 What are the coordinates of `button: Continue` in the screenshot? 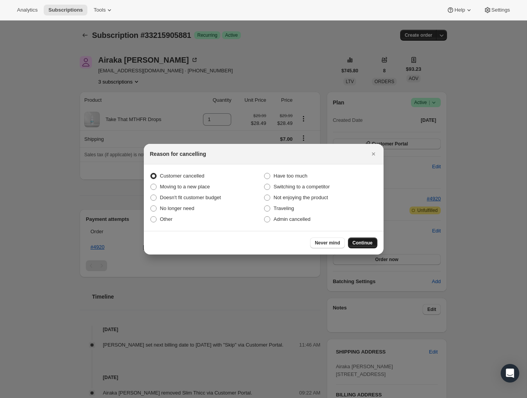 It's located at (363, 243).